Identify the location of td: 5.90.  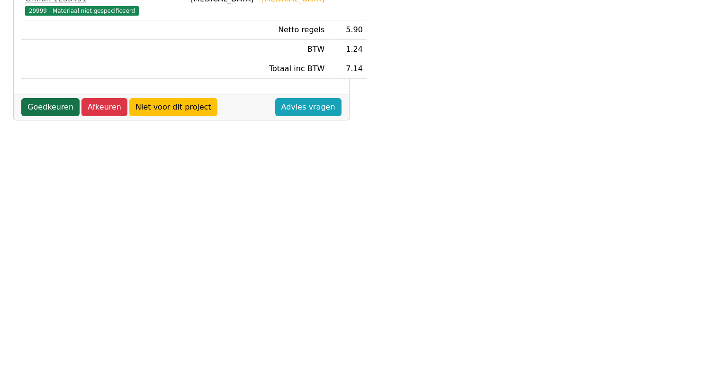
(347, 30).